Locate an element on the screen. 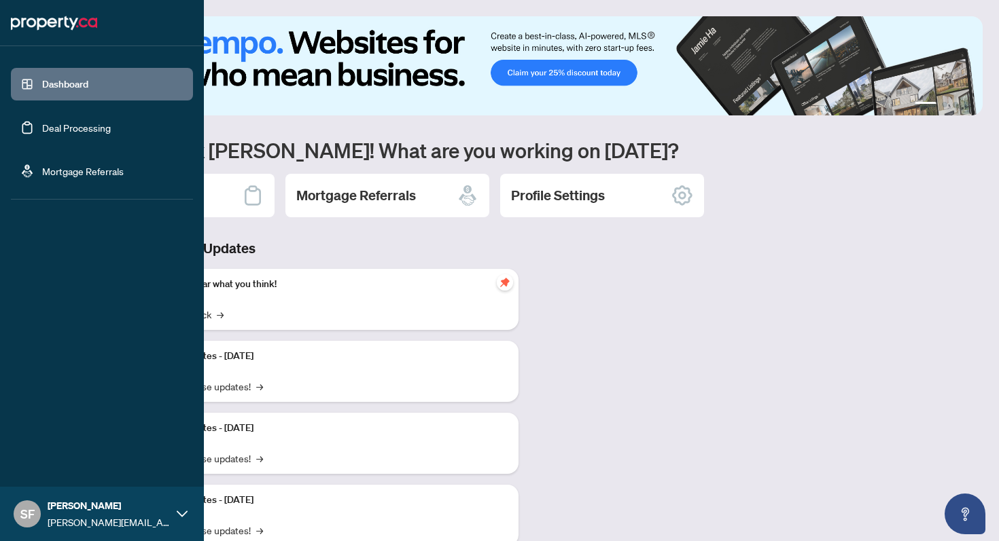 This screenshot has height=541, width=999. img: Slide 0 is located at coordinates (526, 66).